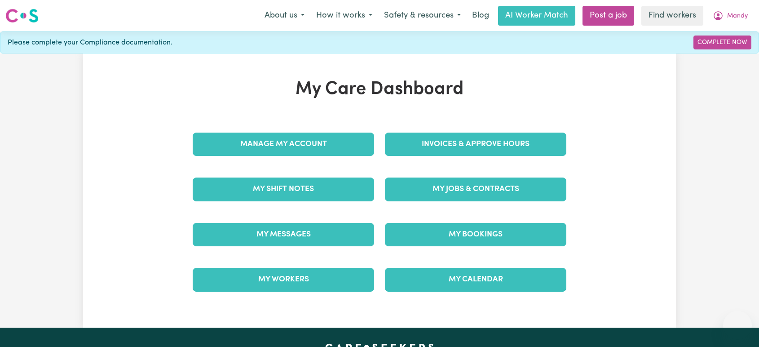  What do you see at coordinates (283, 189) in the screenshot?
I see `a: My Shift Notes` at bounding box center [283, 189].